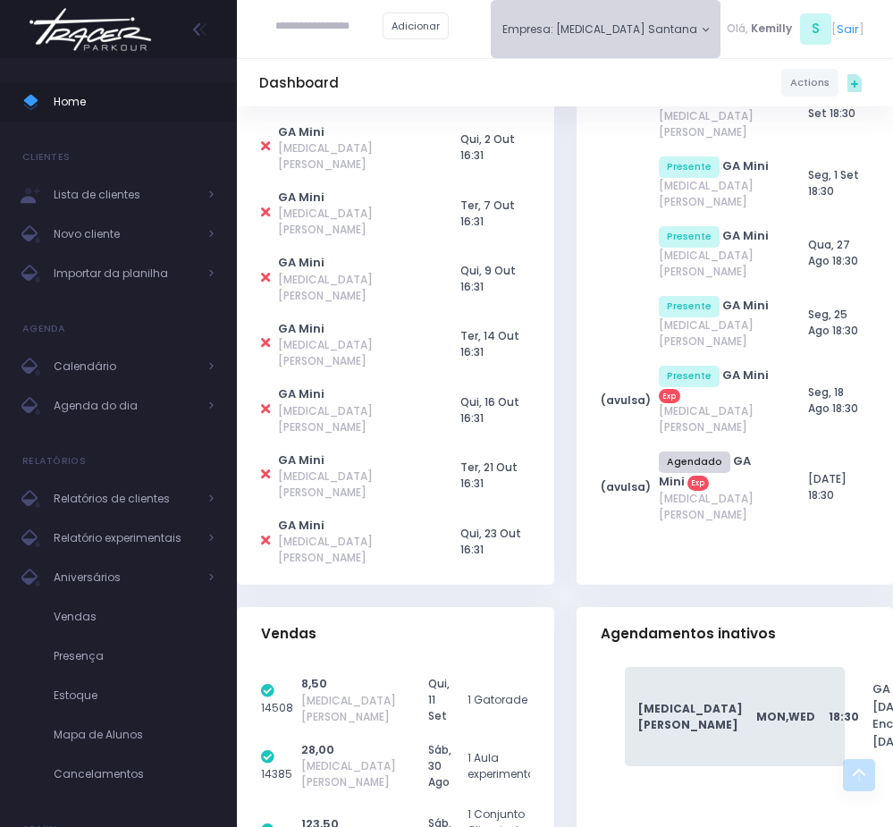 The height and width of the screenshot is (827, 893). I want to click on span: Importar da planilha, so click(125, 274).